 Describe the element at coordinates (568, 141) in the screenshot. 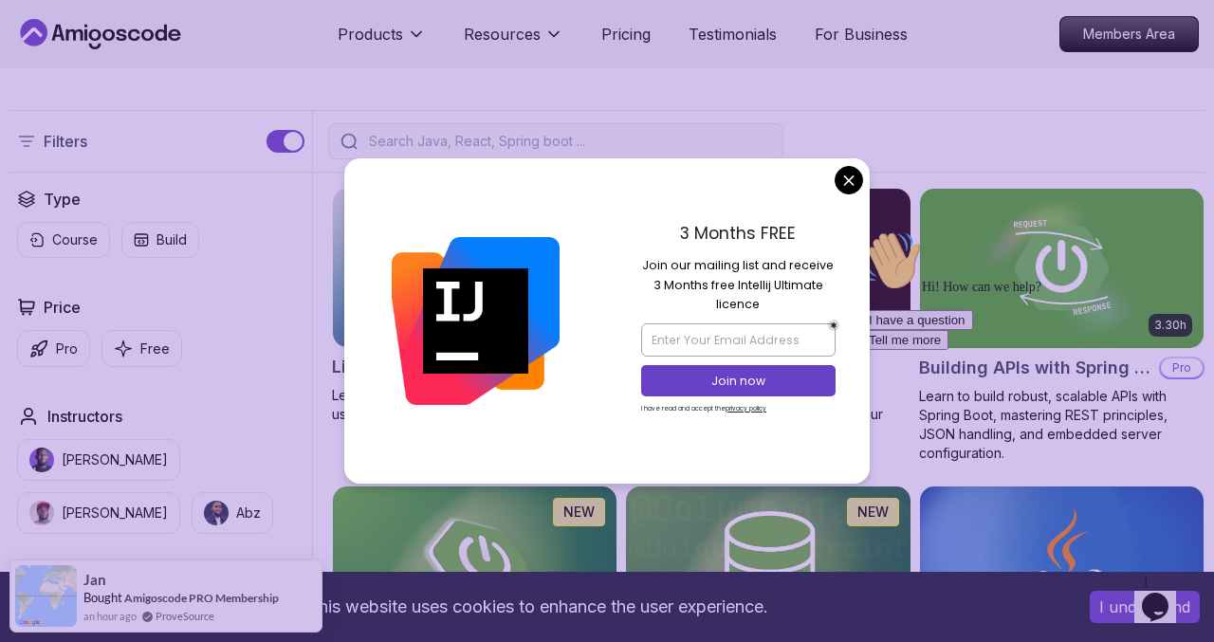

I see `input: Search Java, React, Spring boot ...` at that location.